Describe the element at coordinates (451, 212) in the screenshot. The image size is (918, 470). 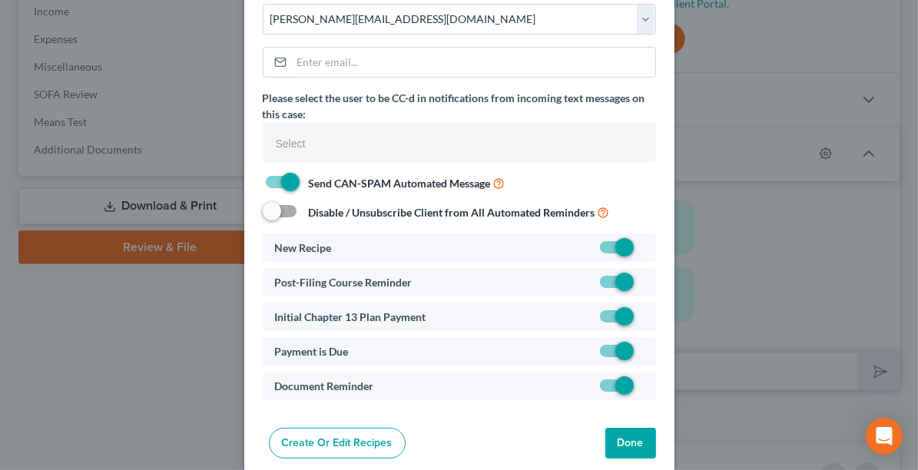
I see `strong: Disable / Unsubscribe Client from All Automated Reminders` at that location.